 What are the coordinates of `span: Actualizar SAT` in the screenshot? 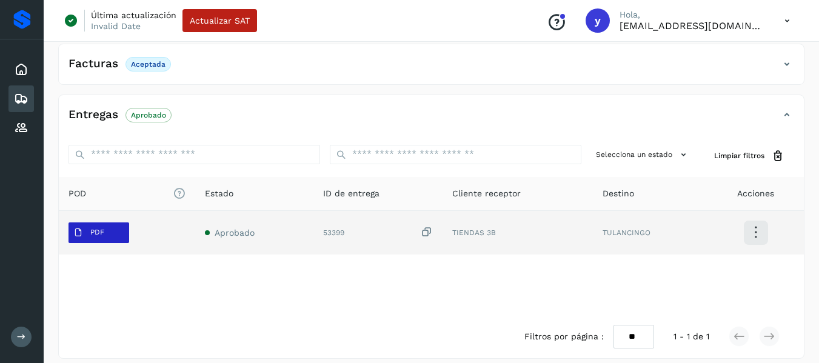 It's located at (219, 21).